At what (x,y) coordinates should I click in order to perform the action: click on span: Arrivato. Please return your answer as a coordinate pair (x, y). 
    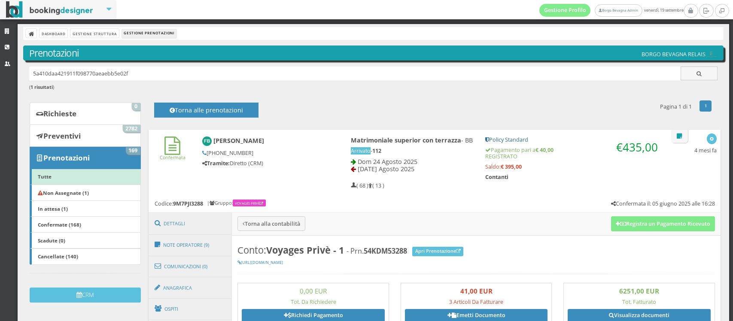
    Looking at the image, I should click on (360, 151).